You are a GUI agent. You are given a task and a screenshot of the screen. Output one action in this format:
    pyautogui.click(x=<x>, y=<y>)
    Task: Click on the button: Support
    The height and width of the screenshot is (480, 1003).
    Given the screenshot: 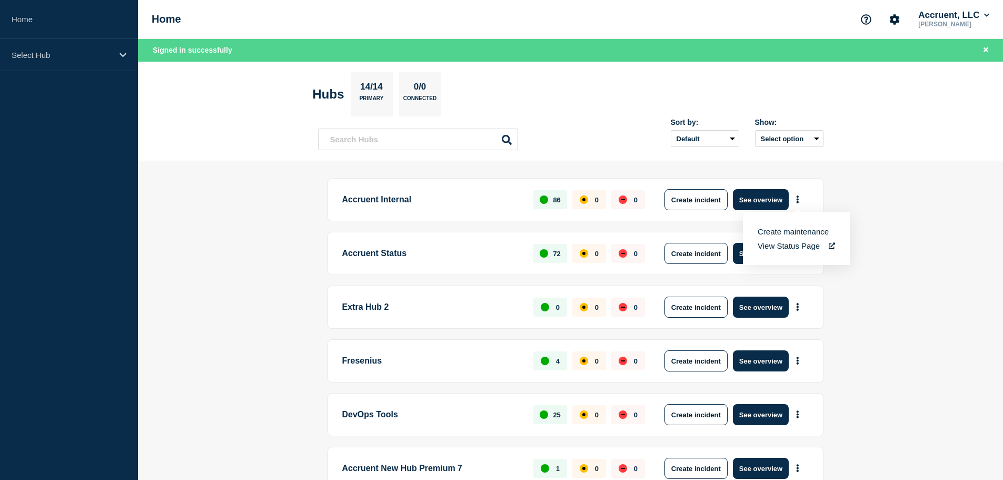 What is the action you would take?
    pyautogui.click(x=866, y=19)
    